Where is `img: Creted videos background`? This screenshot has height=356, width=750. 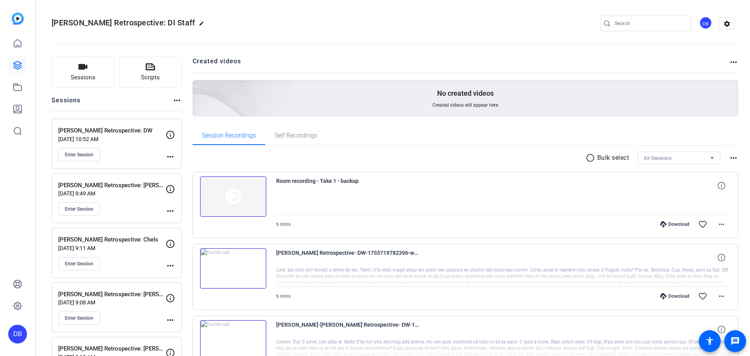
img: Creted videos background is located at coordinates (198, 87).